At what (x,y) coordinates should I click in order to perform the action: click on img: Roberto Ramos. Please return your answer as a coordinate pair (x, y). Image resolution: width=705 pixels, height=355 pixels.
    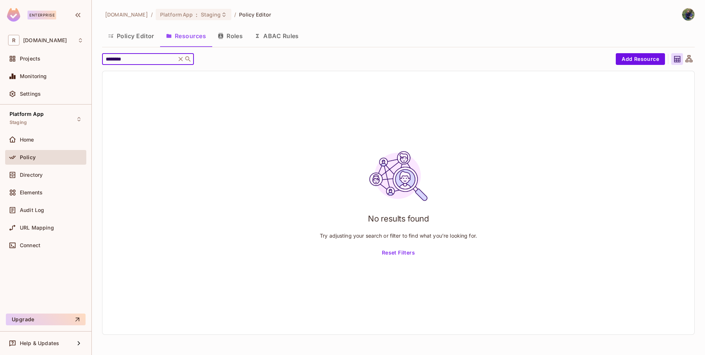
    Looking at the image, I should click on (688, 14).